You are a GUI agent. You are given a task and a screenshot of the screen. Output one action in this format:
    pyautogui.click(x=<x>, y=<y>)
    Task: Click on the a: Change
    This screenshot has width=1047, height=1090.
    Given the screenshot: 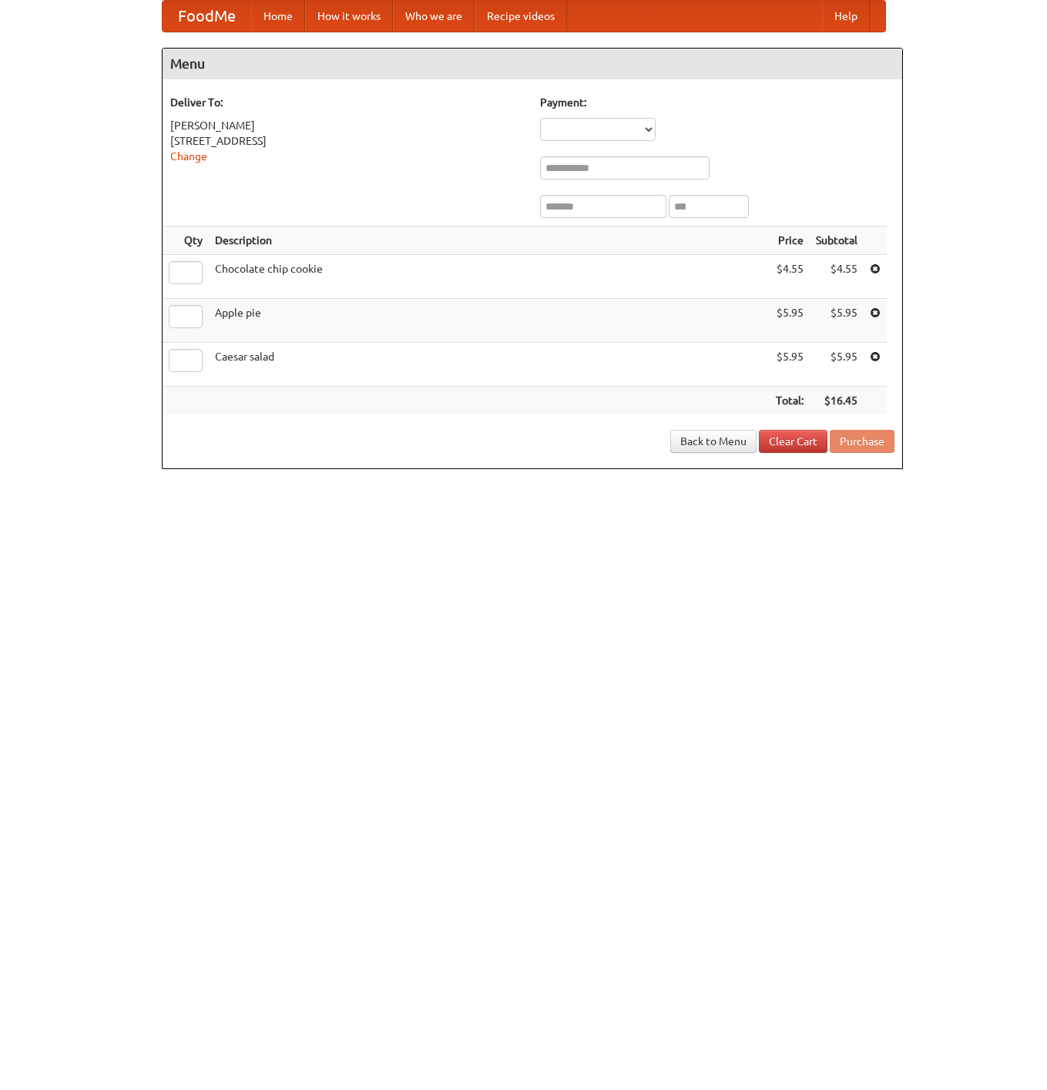 What is the action you would take?
    pyautogui.click(x=189, y=156)
    